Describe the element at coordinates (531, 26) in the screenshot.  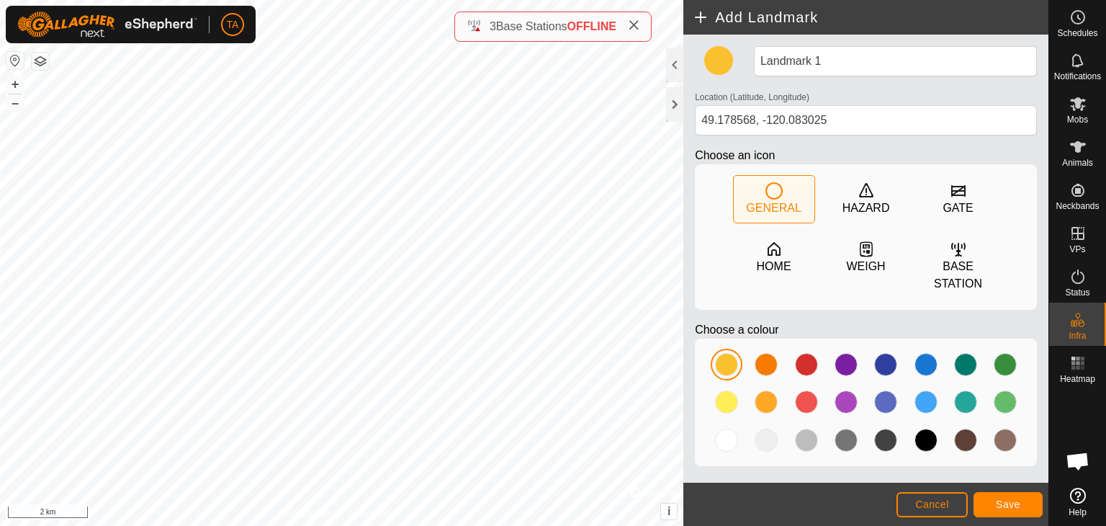
I see `span: Base Stations` at that location.